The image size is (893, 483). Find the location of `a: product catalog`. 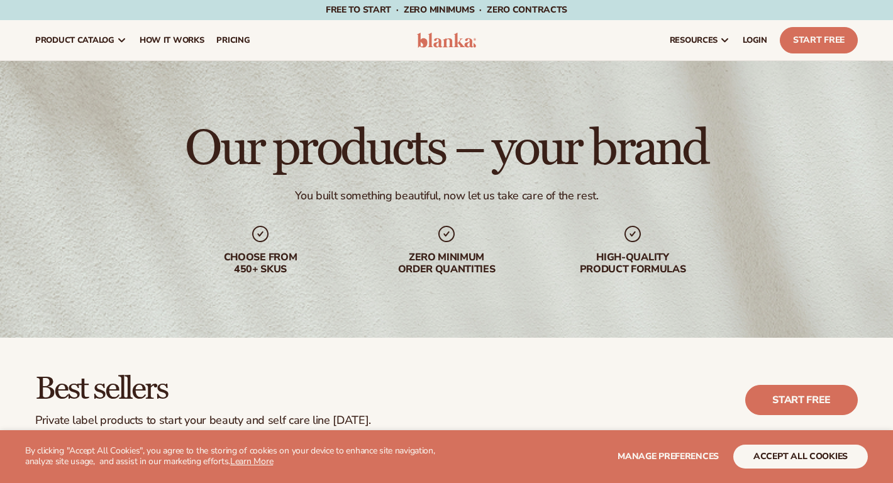

a: product catalog is located at coordinates (81, 40).